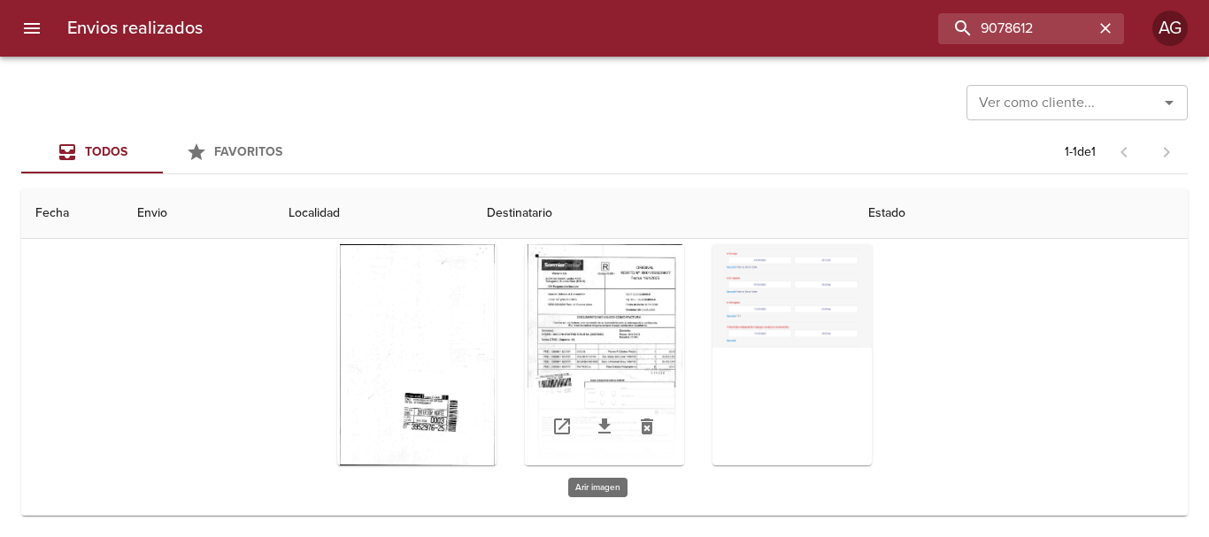 Image resolution: width=1209 pixels, height=537 pixels. Describe the element at coordinates (248, 151) in the screenshot. I see `span: Favoritos` at that location.